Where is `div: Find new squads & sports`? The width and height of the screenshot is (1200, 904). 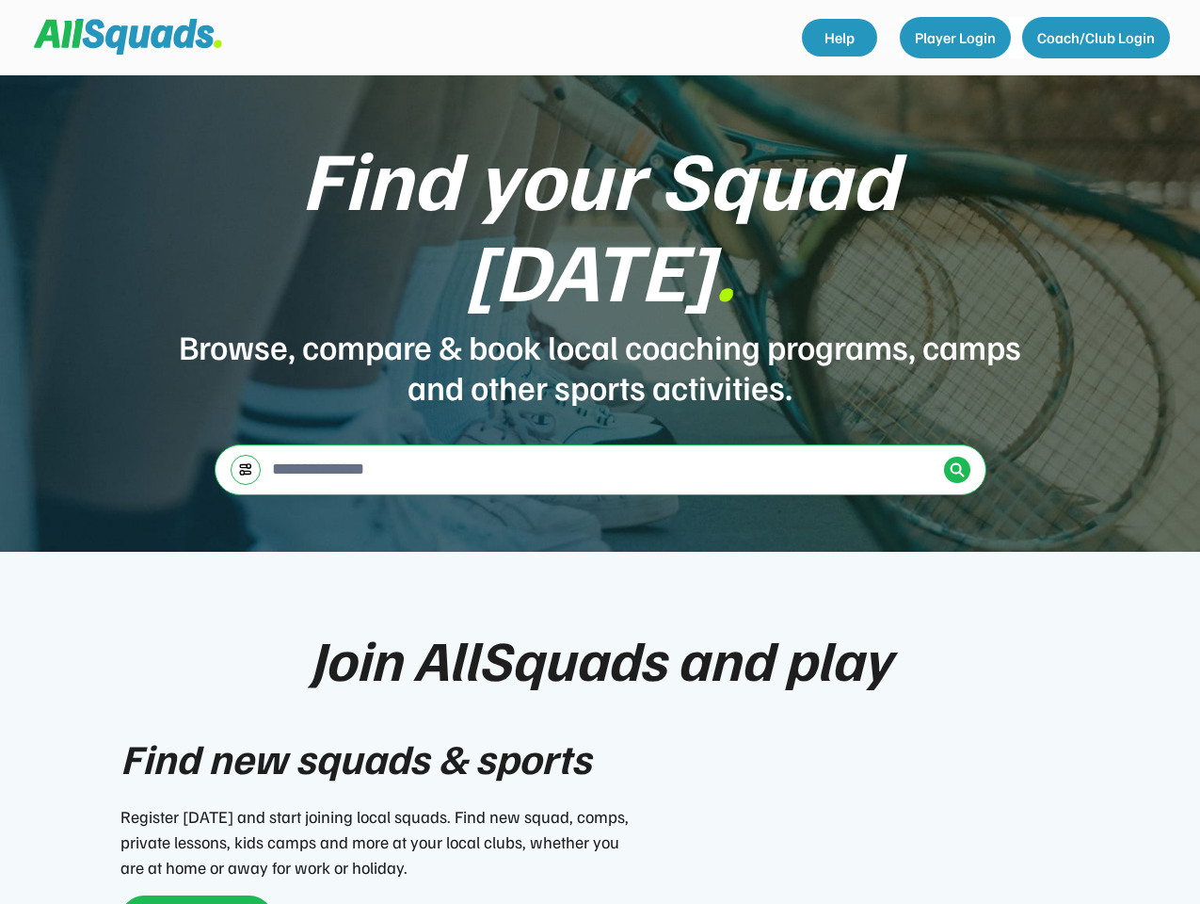 div: Find new squads & sports is located at coordinates (356, 758).